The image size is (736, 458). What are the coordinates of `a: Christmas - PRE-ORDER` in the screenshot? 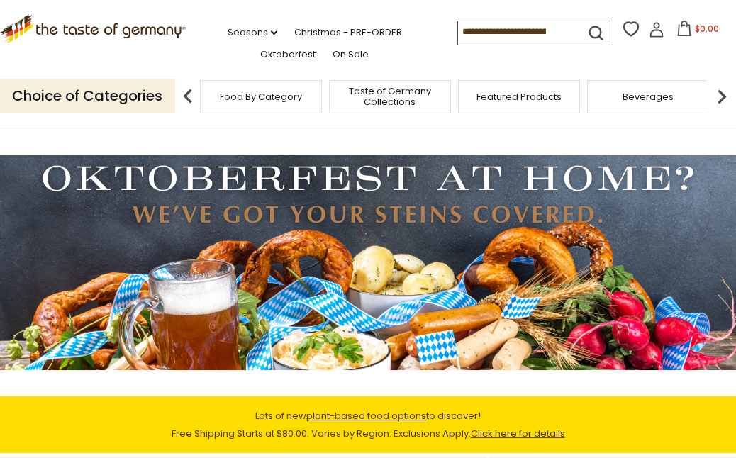 It's located at (348, 33).